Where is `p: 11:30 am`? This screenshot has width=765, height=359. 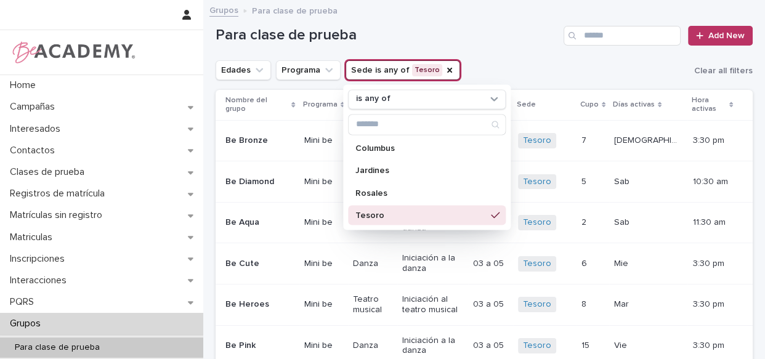 p: 11:30 am is located at coordinates (712, 222).